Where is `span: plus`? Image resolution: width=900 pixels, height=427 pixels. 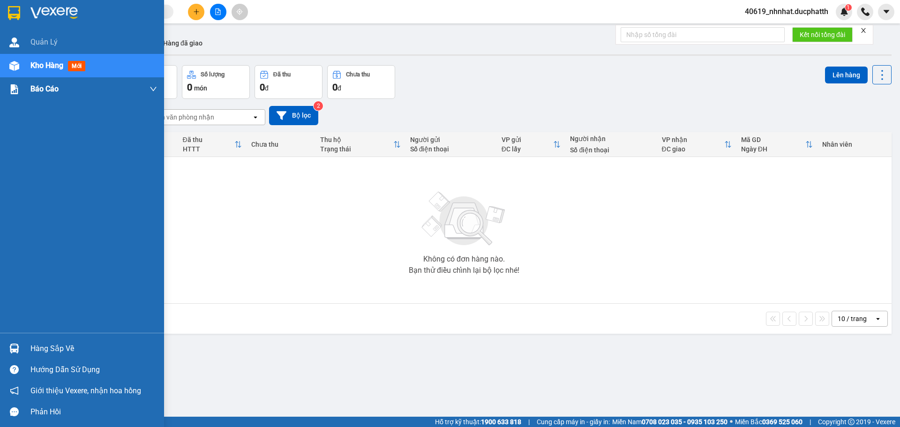 span: plus is located at coordinates (196, 12).